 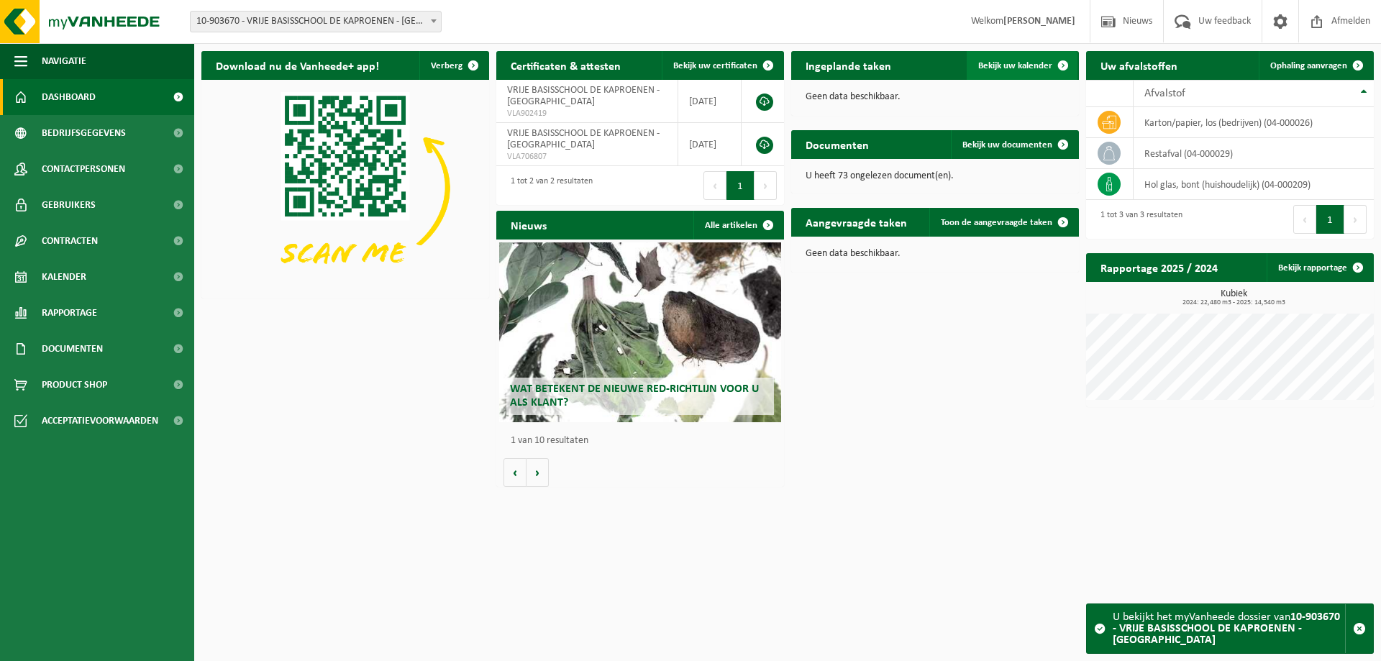 I want to click on span: Verberg, so click(x=447, y=65).